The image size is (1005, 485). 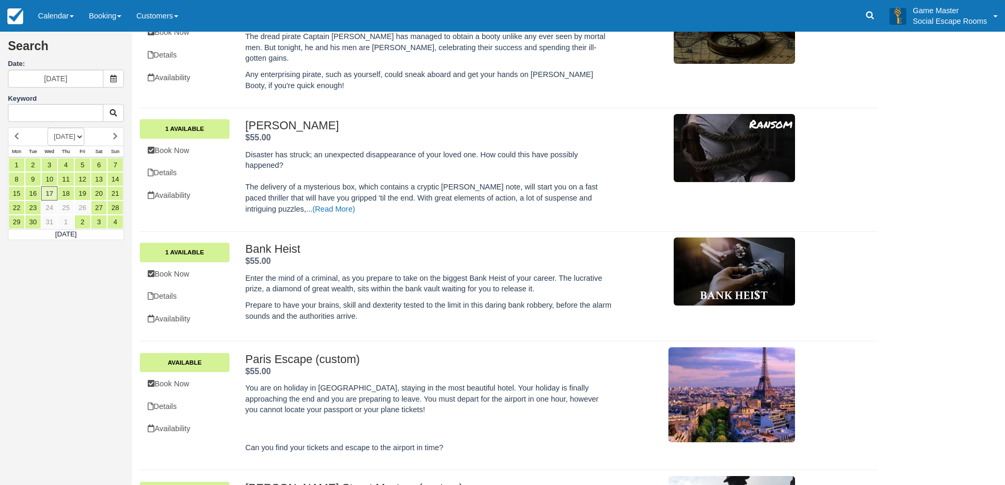 I want to click on th: Fri, so click(x=82, y=151).